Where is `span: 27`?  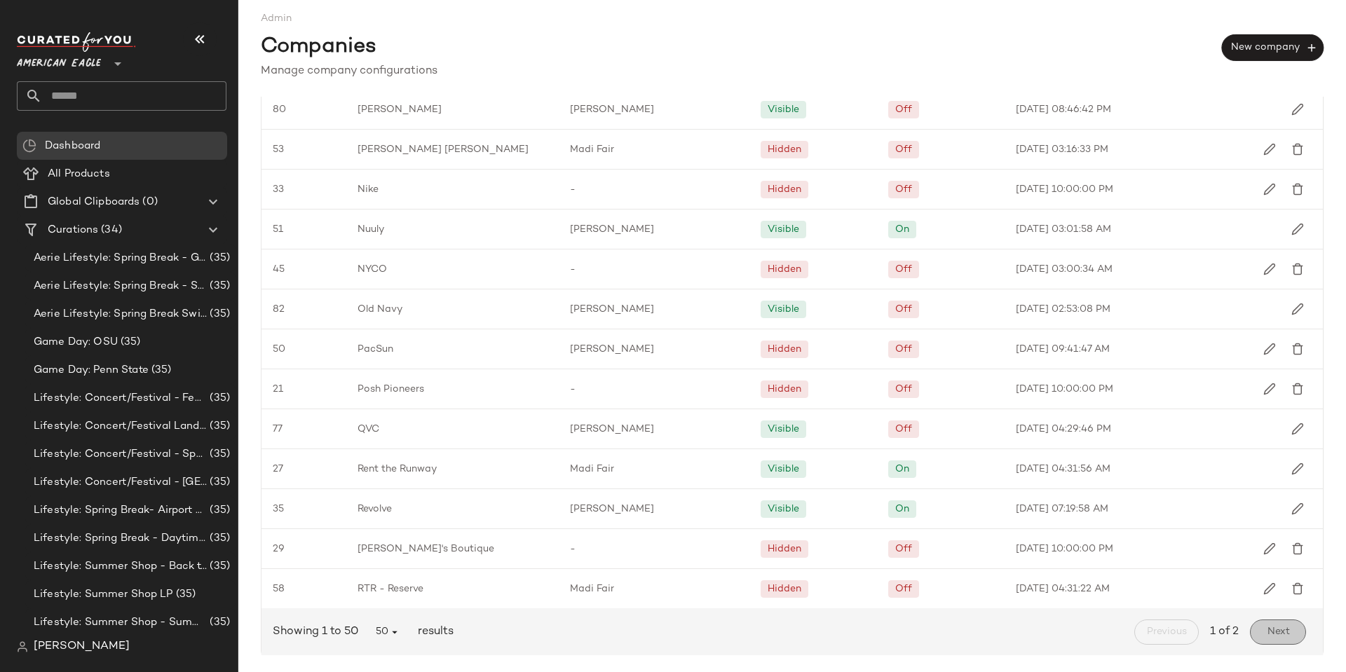 span: 27 is located at coordinates (278, 469).